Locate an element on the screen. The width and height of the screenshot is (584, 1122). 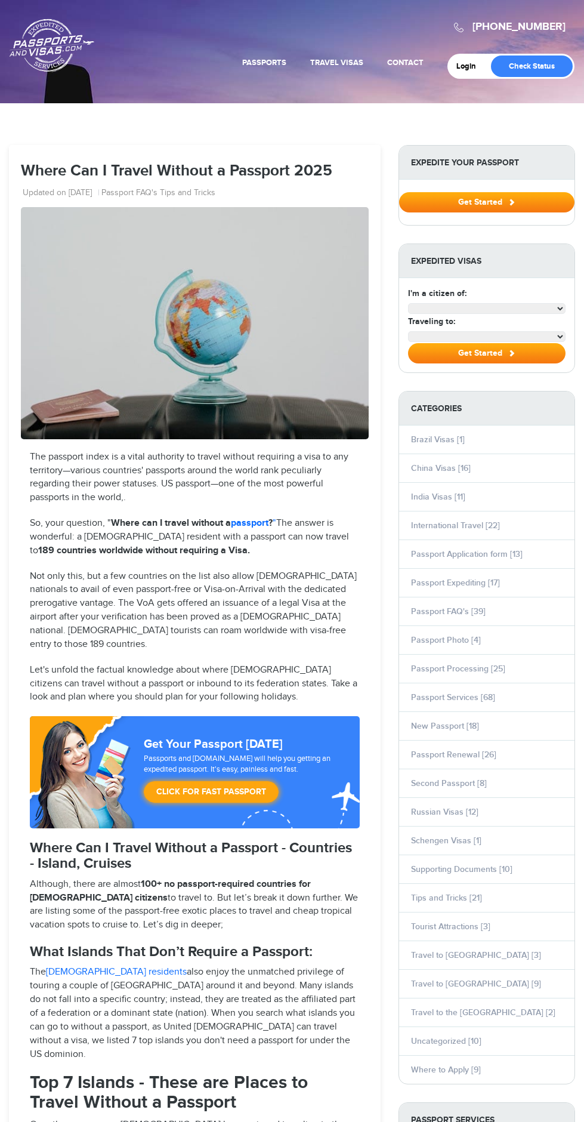
a: India Visas [11] is located at coordinates (438, 496).